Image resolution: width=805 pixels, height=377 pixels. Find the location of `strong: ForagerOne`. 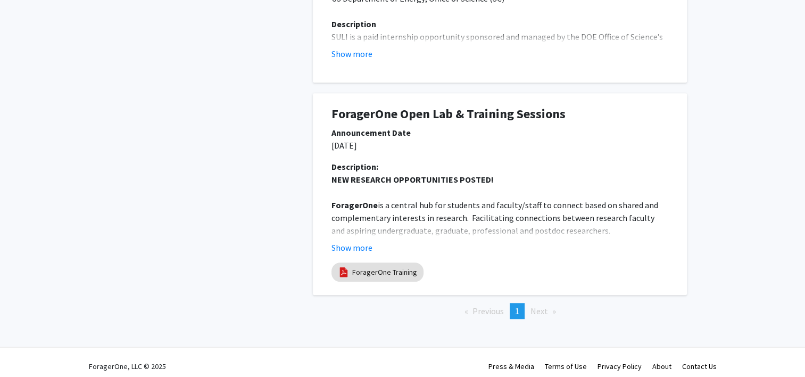

strong: ForagerOne is located at coordinates (354, 205).